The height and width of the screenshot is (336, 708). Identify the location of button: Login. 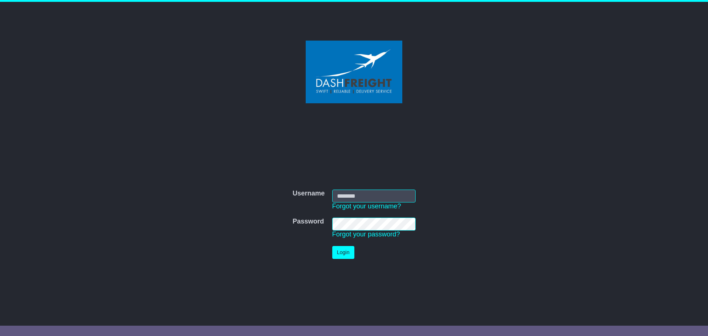
(343, 252).